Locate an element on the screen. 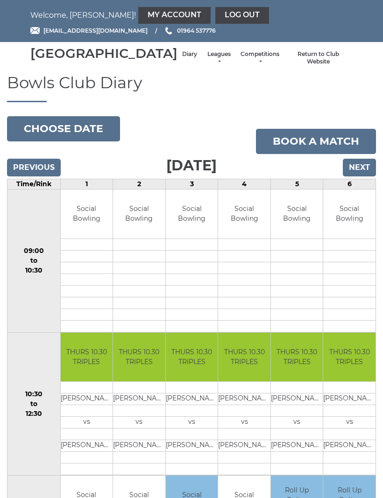 The image size is (383, 498). input: Previous is located at coordinates (34, 168).